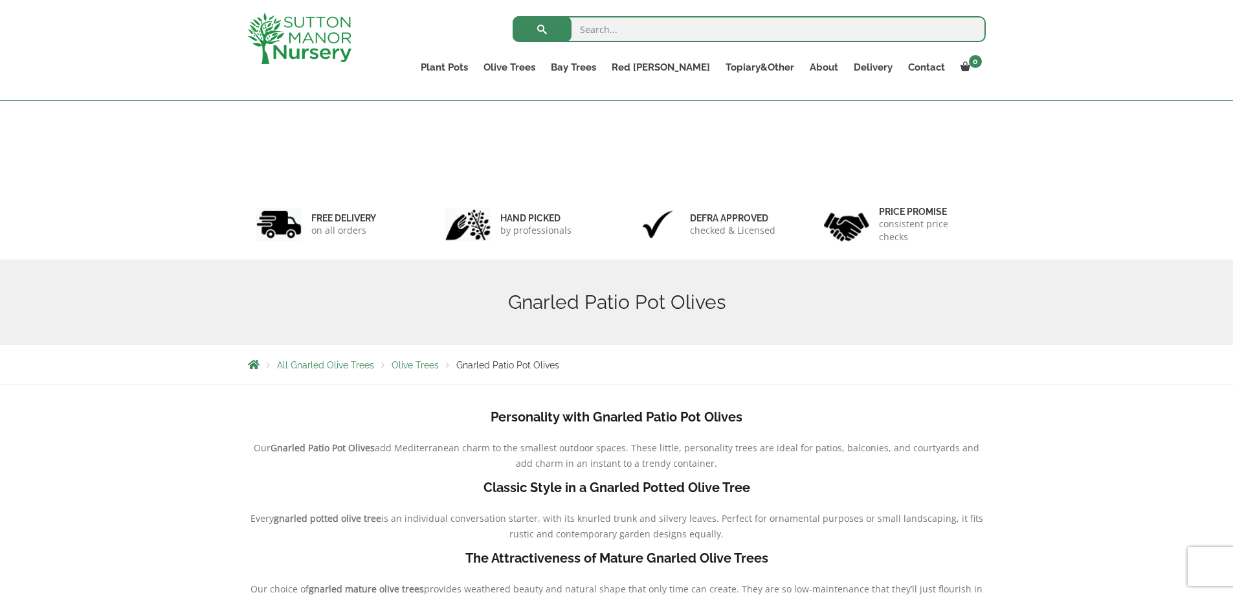 This screenshot has width=1233, height=595. I want to click on b: gnarled potted olive tree, so click(328, 518).